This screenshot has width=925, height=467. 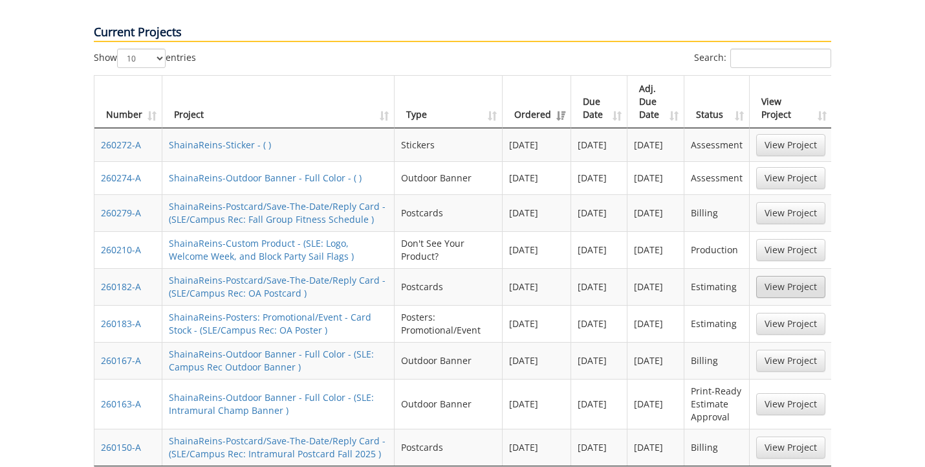 I want to click on th: View Project: activate to sort column ascending, so click(x=791, y=102).